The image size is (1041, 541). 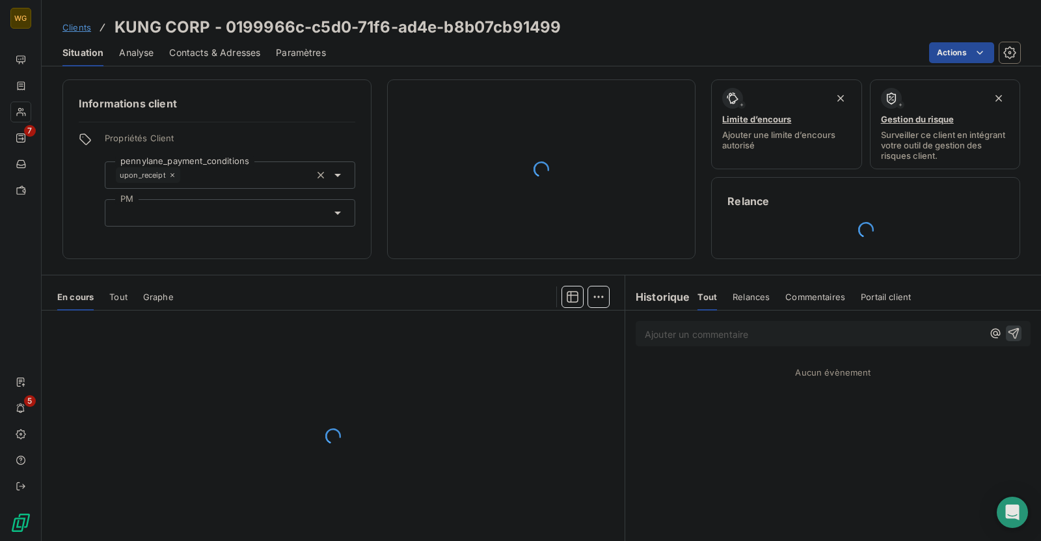 What do you see at coordinates (30, 401) in the screenshot?
I see `span: 5` at bounding box center [30, 401].